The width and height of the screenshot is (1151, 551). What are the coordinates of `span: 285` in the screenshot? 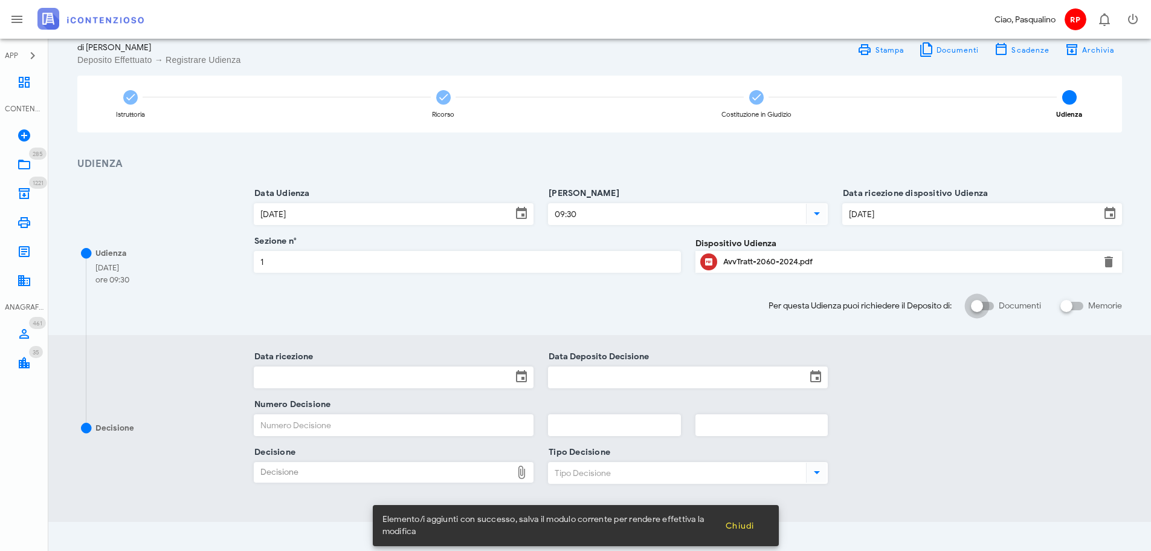 It's located at (37, 153).